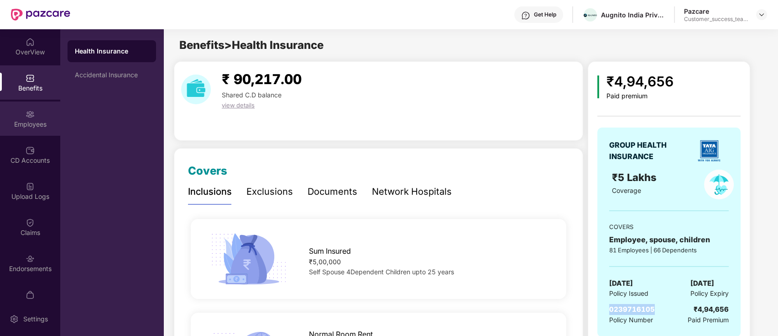  I want to click on span: Self Spouse 4Dependent Children upto 25 years, so click(382, 271).